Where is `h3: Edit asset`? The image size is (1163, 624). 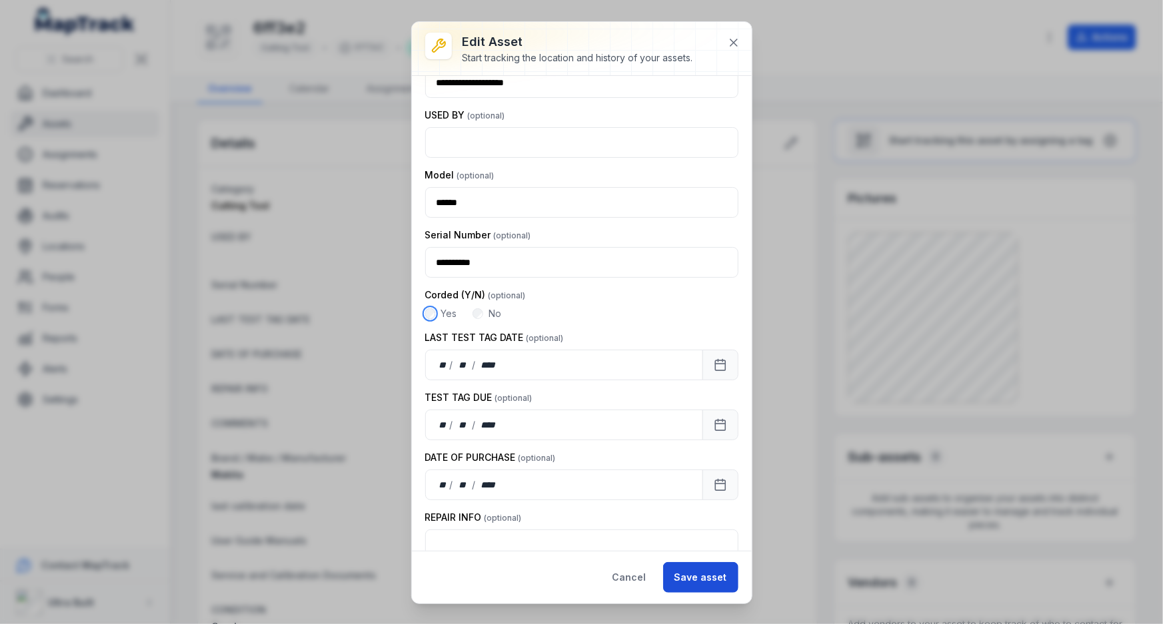 h3: Edit asset is located at coordinates (578, 42).